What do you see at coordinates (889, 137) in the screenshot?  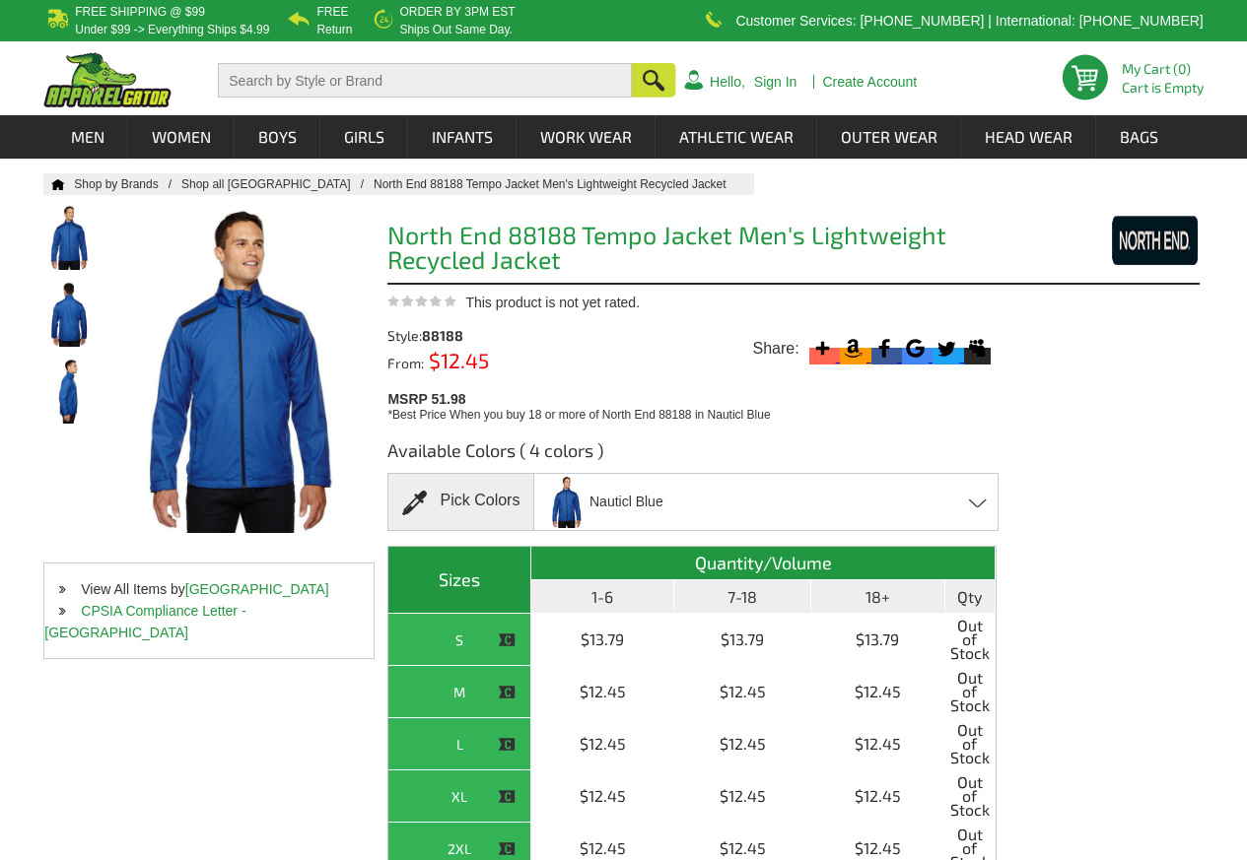 I see `a: Outer Wear` at bounding box center [889, 137].